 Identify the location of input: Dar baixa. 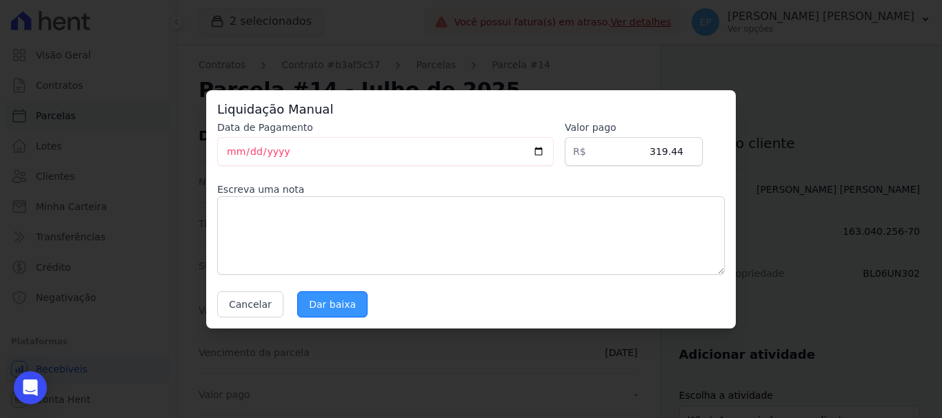
(332, 305).